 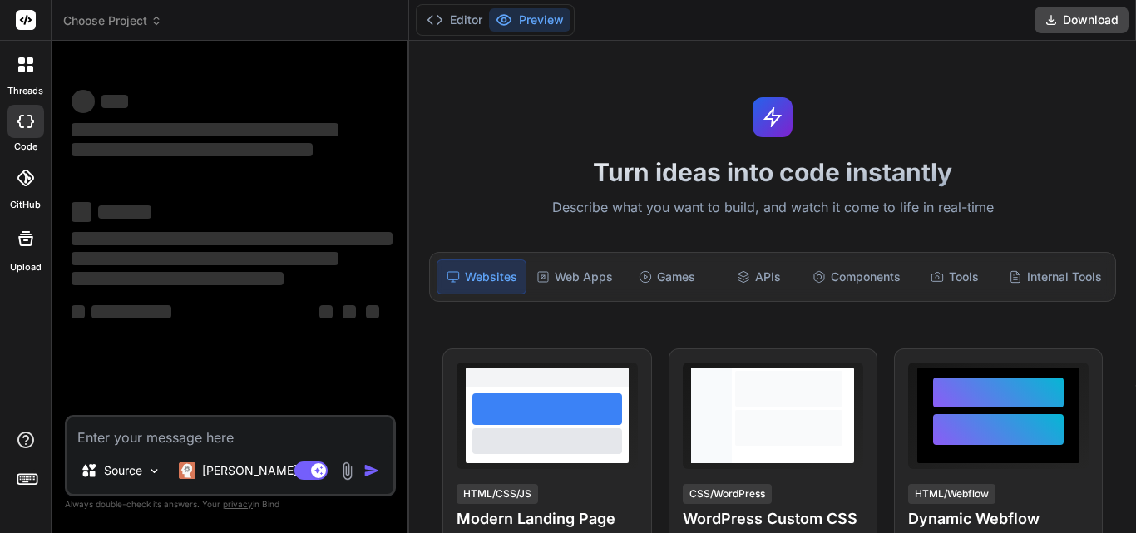 What do you see at coordinates (857, 277) in the screenshot?
I see `div: Components` at bounding box center [857, 277].